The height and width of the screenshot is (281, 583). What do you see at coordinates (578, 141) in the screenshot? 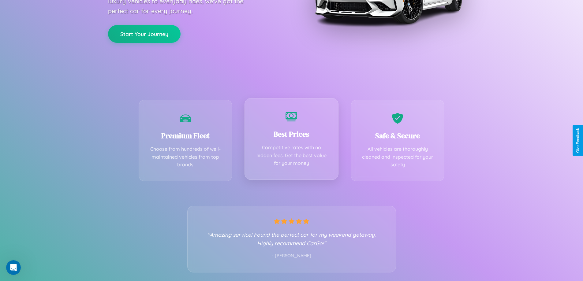
I see `div: Give Feedback` at bounding box center [578, 141].